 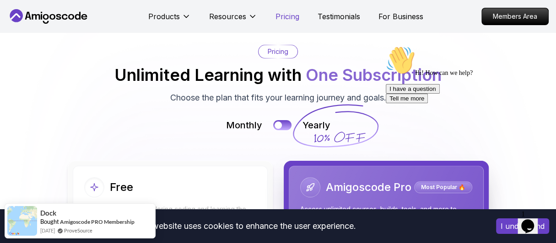 I want to click on span: Dock, so click(x=48, y=213).